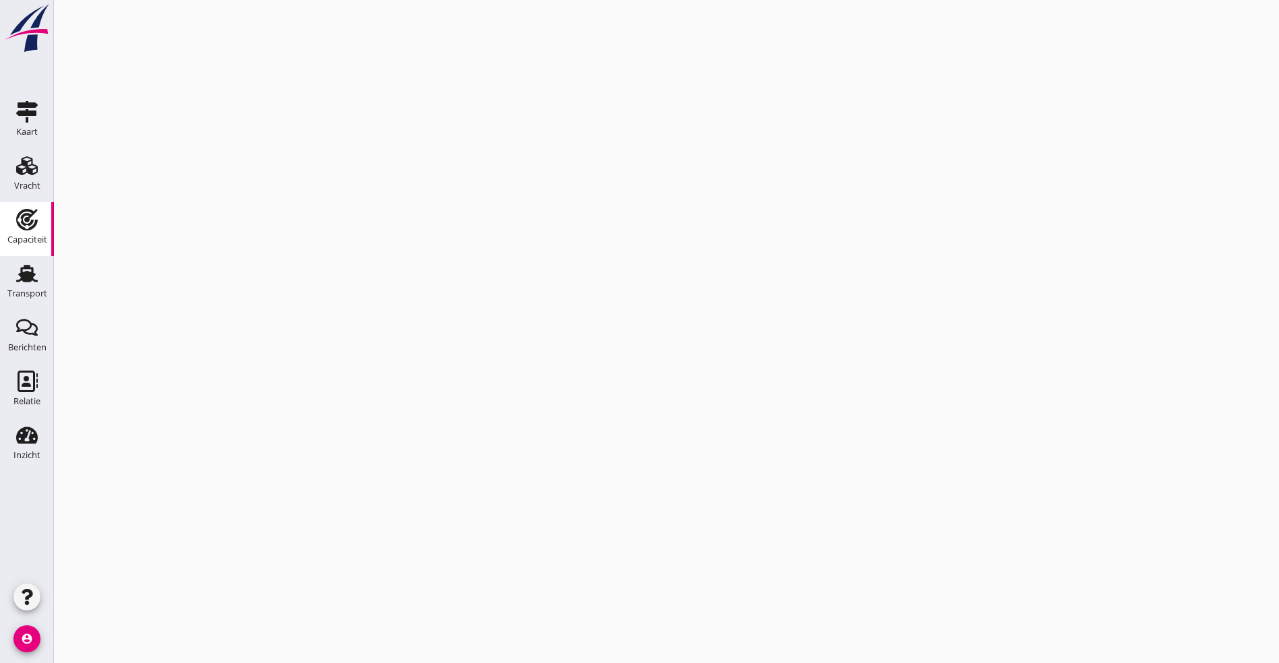 The width and height of the screenshot is (1279, 663). Describe the element at coordinates (27, 131) in the screenshot. I see `div: Kaart` at that location.